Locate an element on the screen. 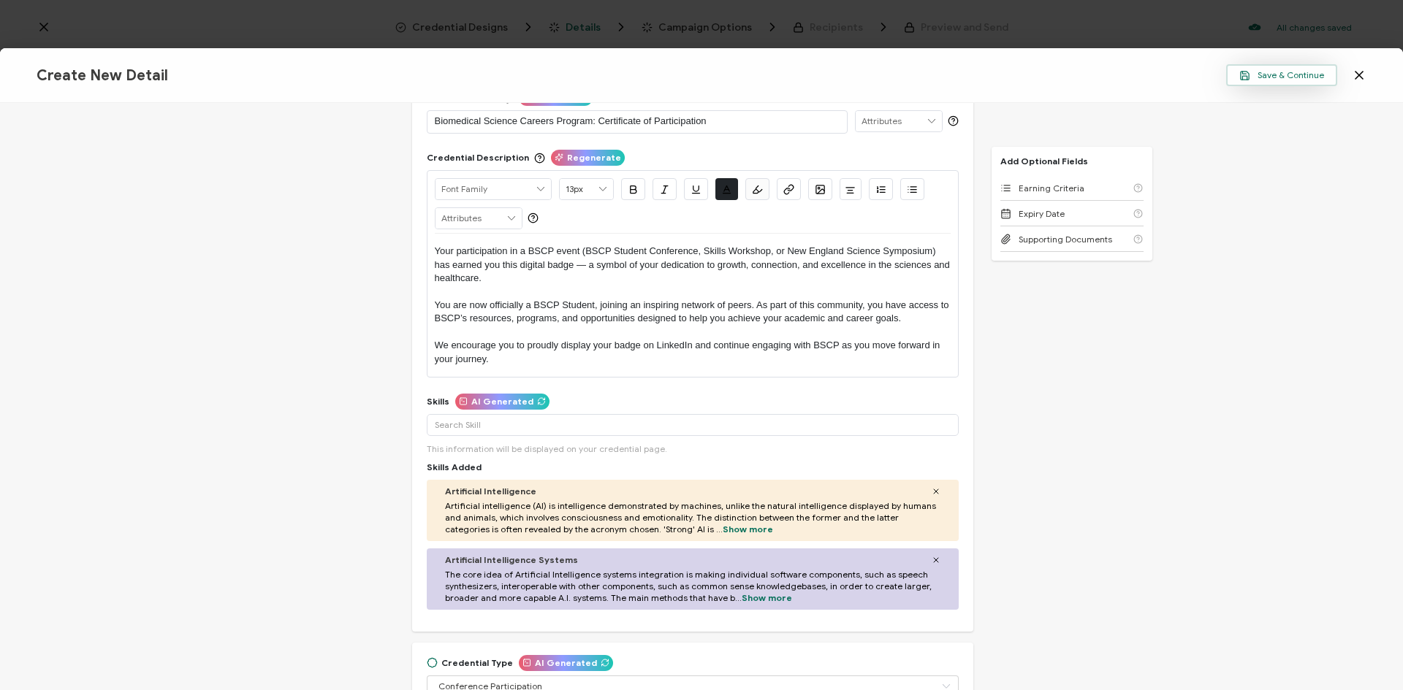 Image resolution: width=1403 pixels, height=690 pixels. p: Add Optional Fields is located at coordinates (1044, 161).